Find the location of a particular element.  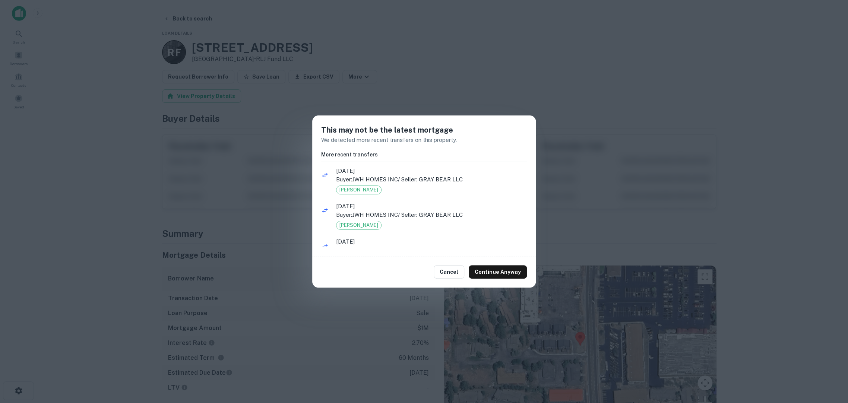

button: Continue Anyway is located at coordinates (498, 272).